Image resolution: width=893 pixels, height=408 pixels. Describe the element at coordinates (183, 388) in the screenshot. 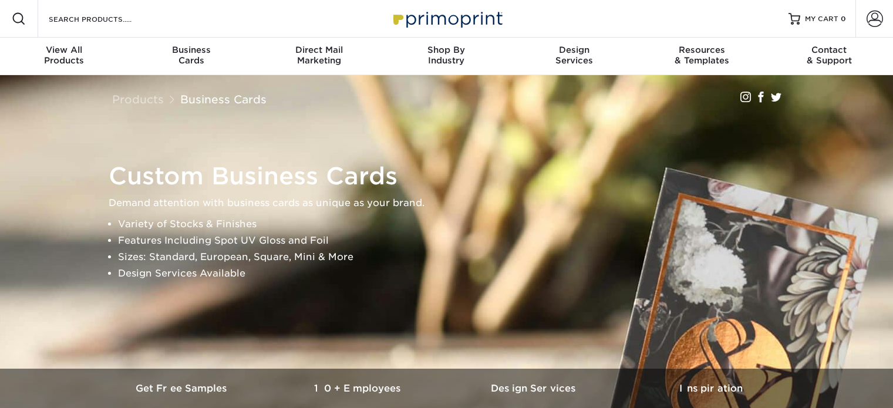

I see `a: Get Free Samples` at that location.